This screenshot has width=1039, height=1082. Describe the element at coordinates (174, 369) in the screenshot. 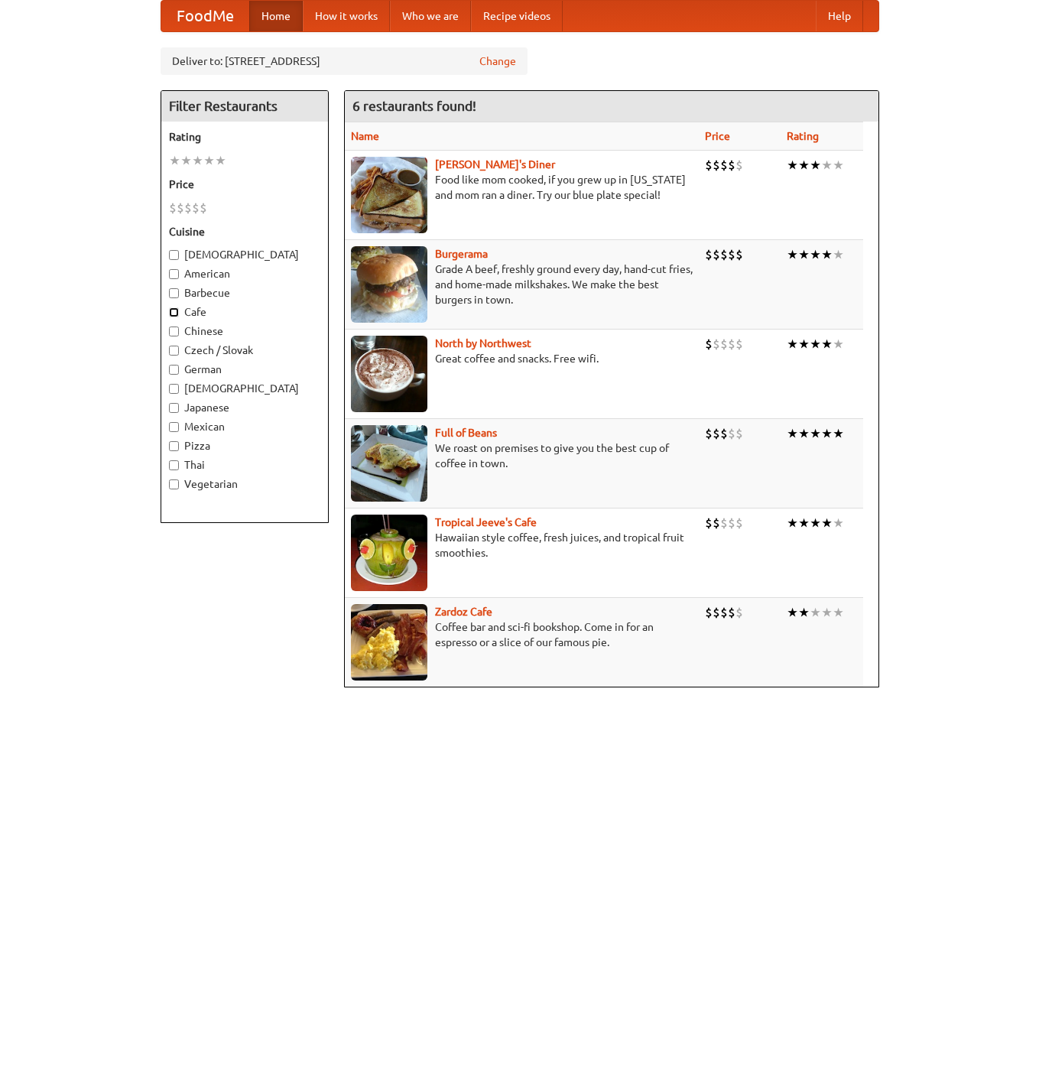

I see `input: German` at that location.